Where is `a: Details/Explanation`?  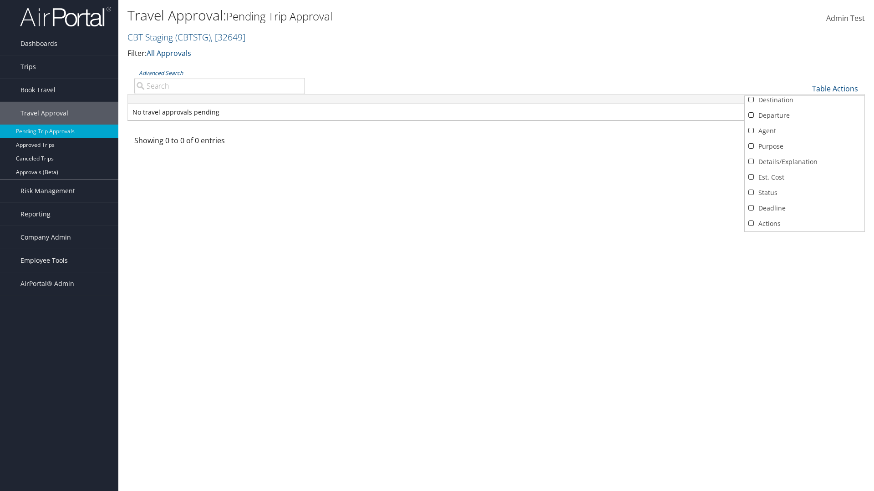
a: Details/Explanation is located at coordinates (804, 162).